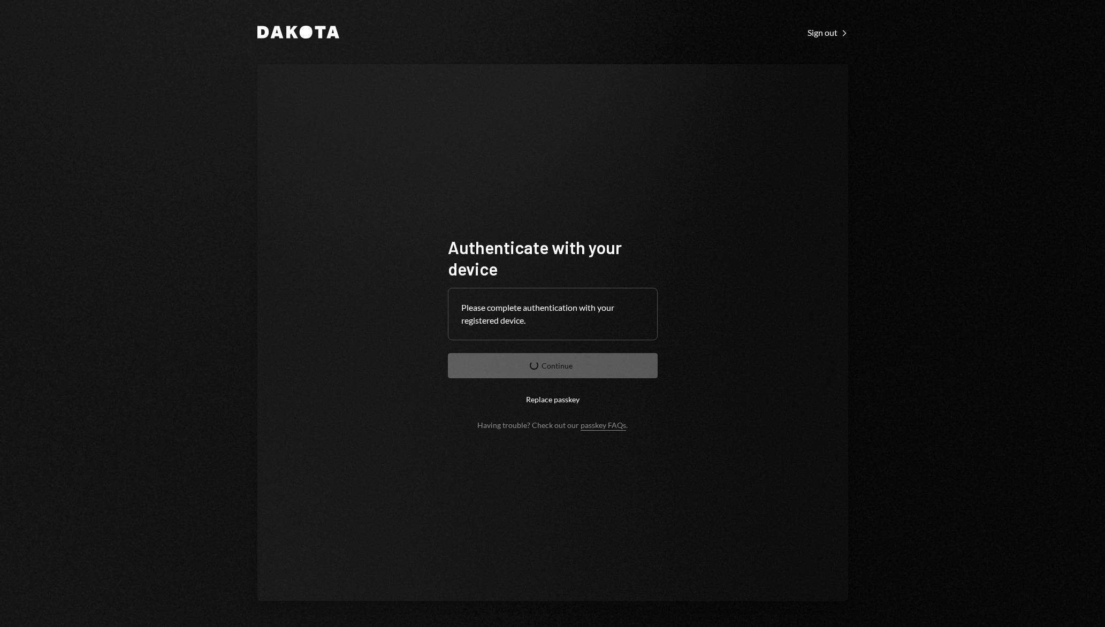  Describe the element at coordinates (553, 314) in the screenshot. I see `div: Please complete authentication with your registered device.` at that location.